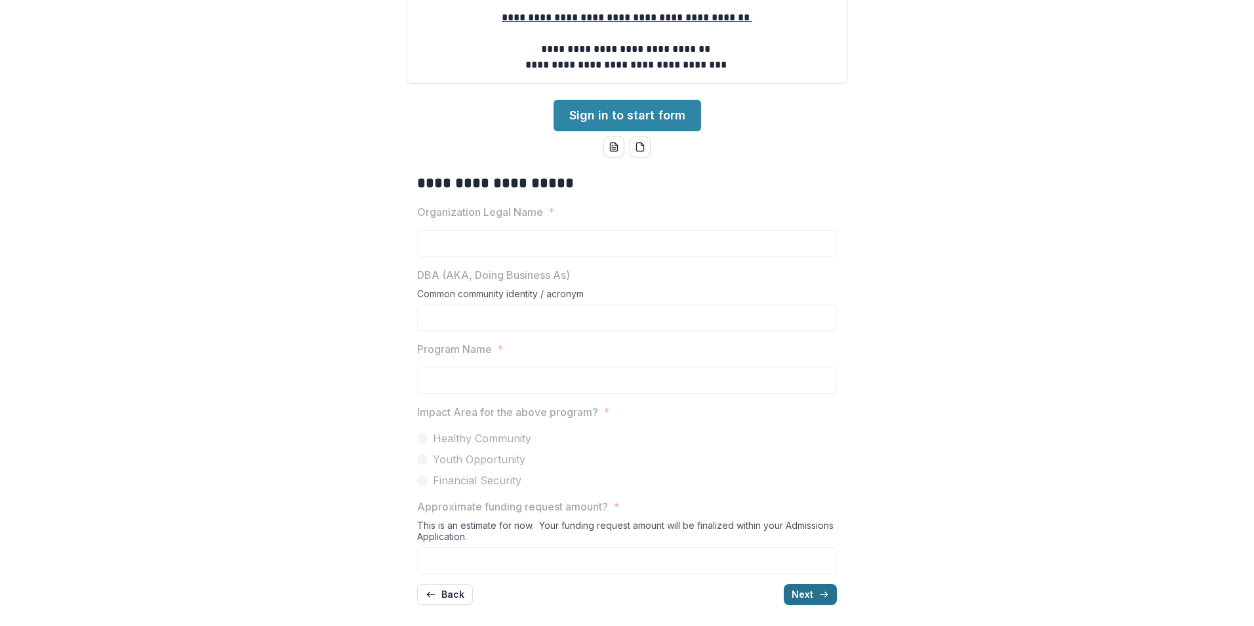  What do you see at coordinates (493, 275) in the screenshot?
I see `p: DBA (AKA, Doing Business As)` at bounding box center [493, 275].